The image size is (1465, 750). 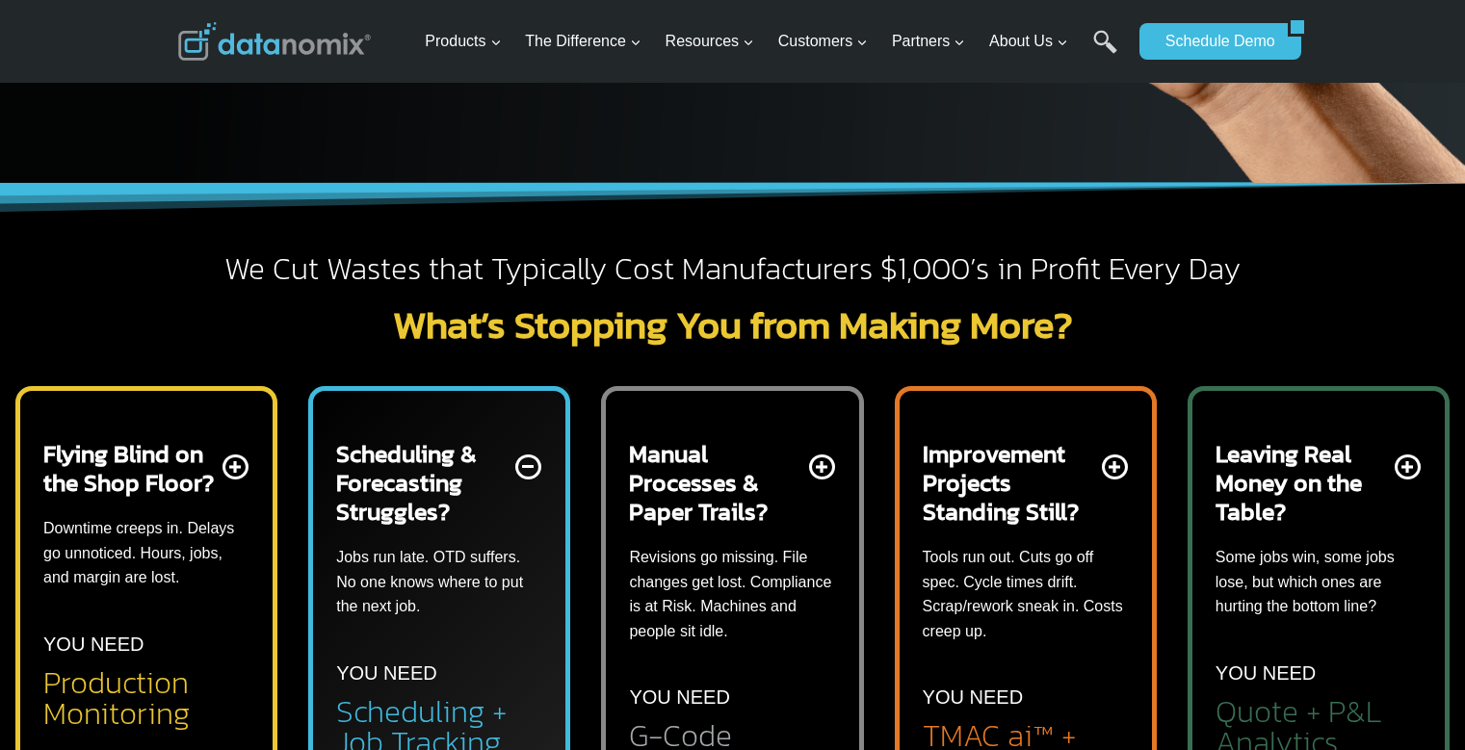 What do you see at coordinates (293, 436) in the screenshot?
I see `a: Privacy Policy` at bounding box center [293, 436].